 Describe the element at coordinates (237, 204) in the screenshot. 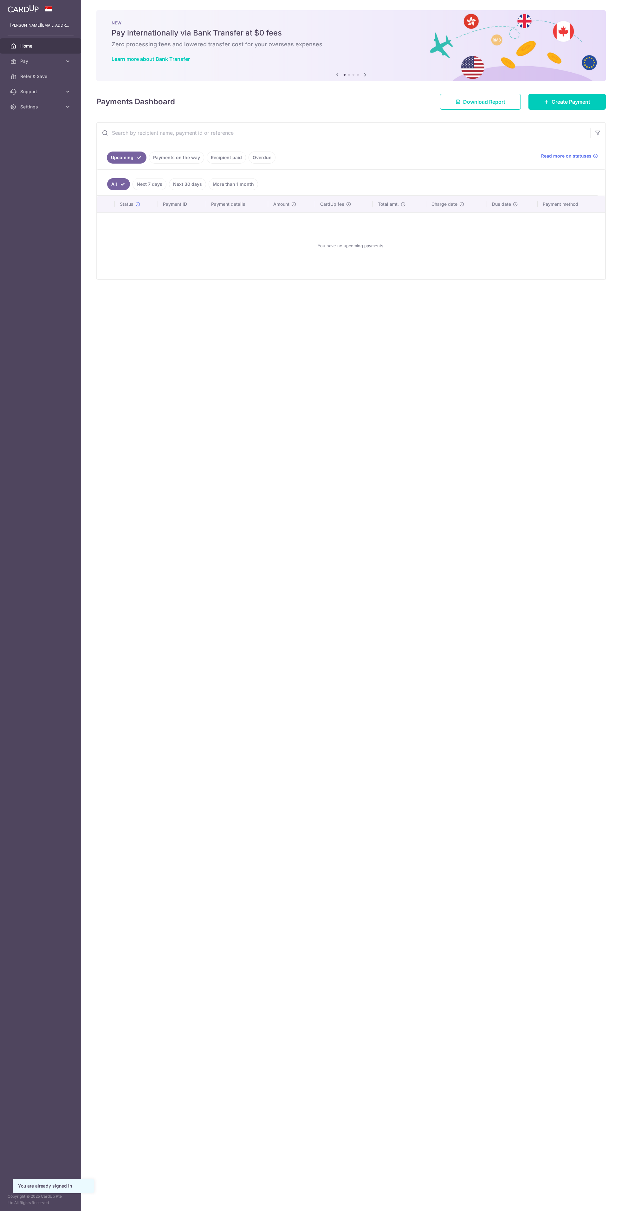

I see `th: Payment details` at that location.